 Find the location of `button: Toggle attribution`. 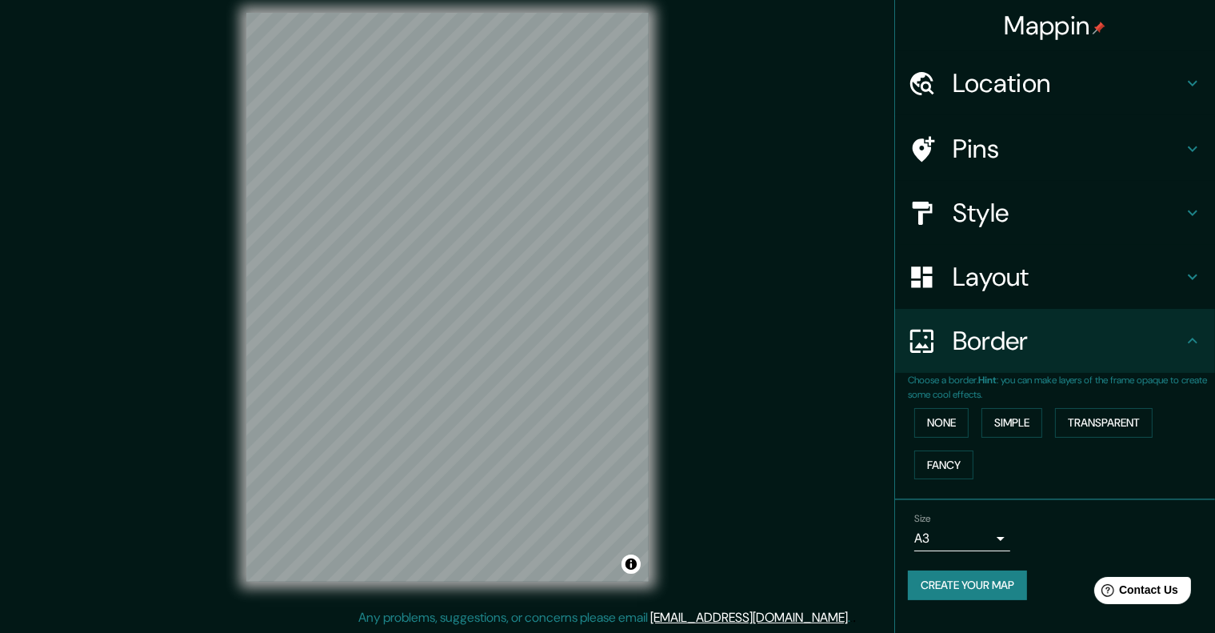

button: Toggle attribution is located at coordinates (631, 564).